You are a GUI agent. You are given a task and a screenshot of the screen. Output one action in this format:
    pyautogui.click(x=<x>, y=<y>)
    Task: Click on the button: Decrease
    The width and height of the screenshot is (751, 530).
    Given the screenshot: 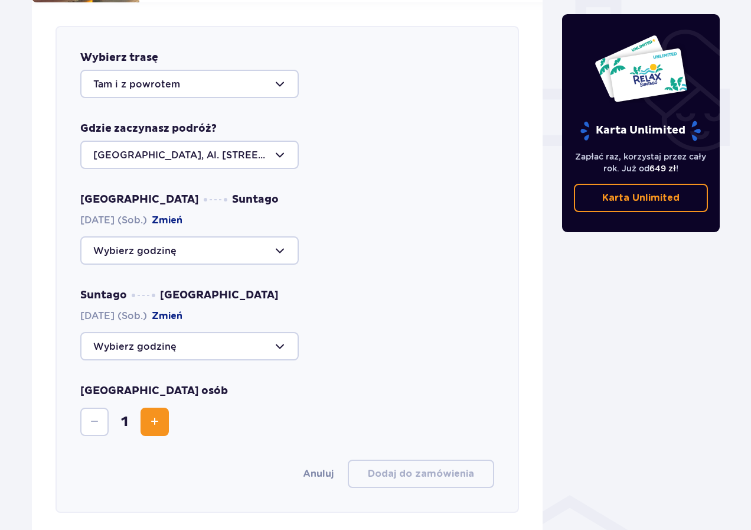 What is the action you would take?
    pyautogui.click(x=94, y=422)
    